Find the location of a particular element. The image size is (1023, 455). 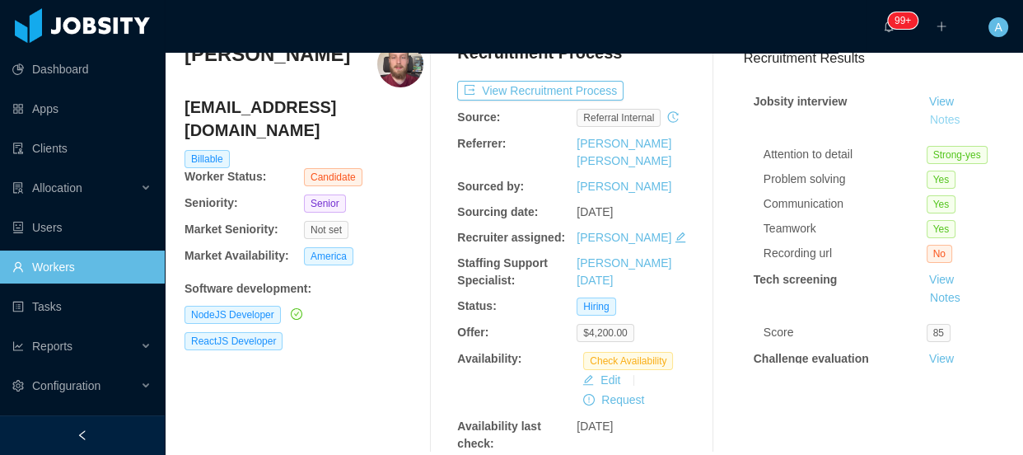

h3: Recruitment Results is located at coordinates (873, 58).